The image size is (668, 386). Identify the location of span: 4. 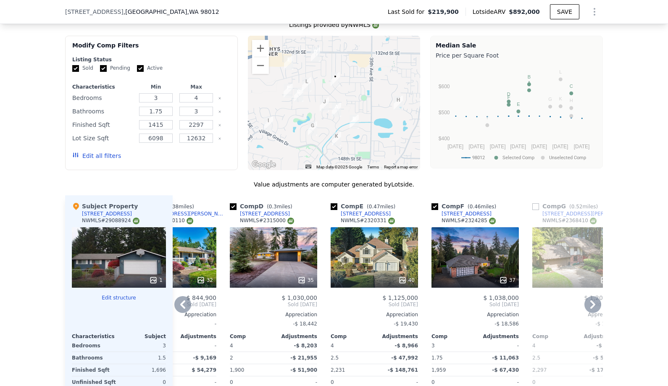
(534, 346).